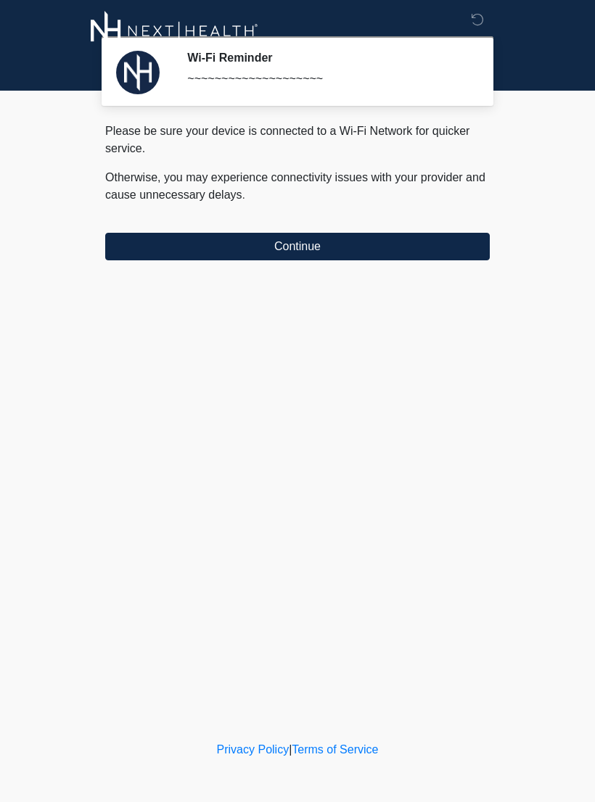 The width and height of the screenshot is (595, 802). I want to click on img: Agent Avatar, so click(138, 73).